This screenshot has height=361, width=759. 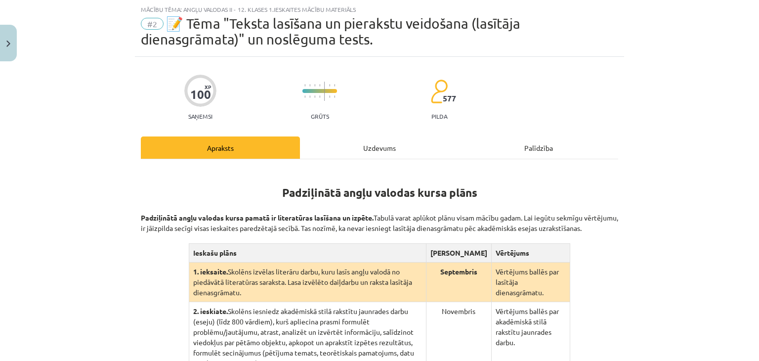 I want to click on span: XP, so click(x=208, y=87).